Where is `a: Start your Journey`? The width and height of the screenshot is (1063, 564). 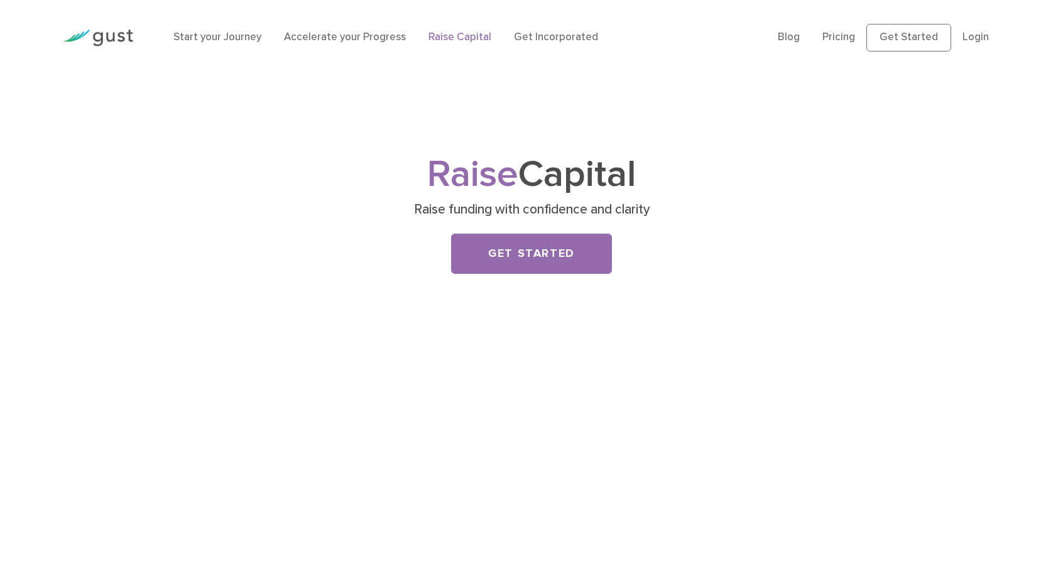 a: Start your Journey is located at coordinates (217, 37).